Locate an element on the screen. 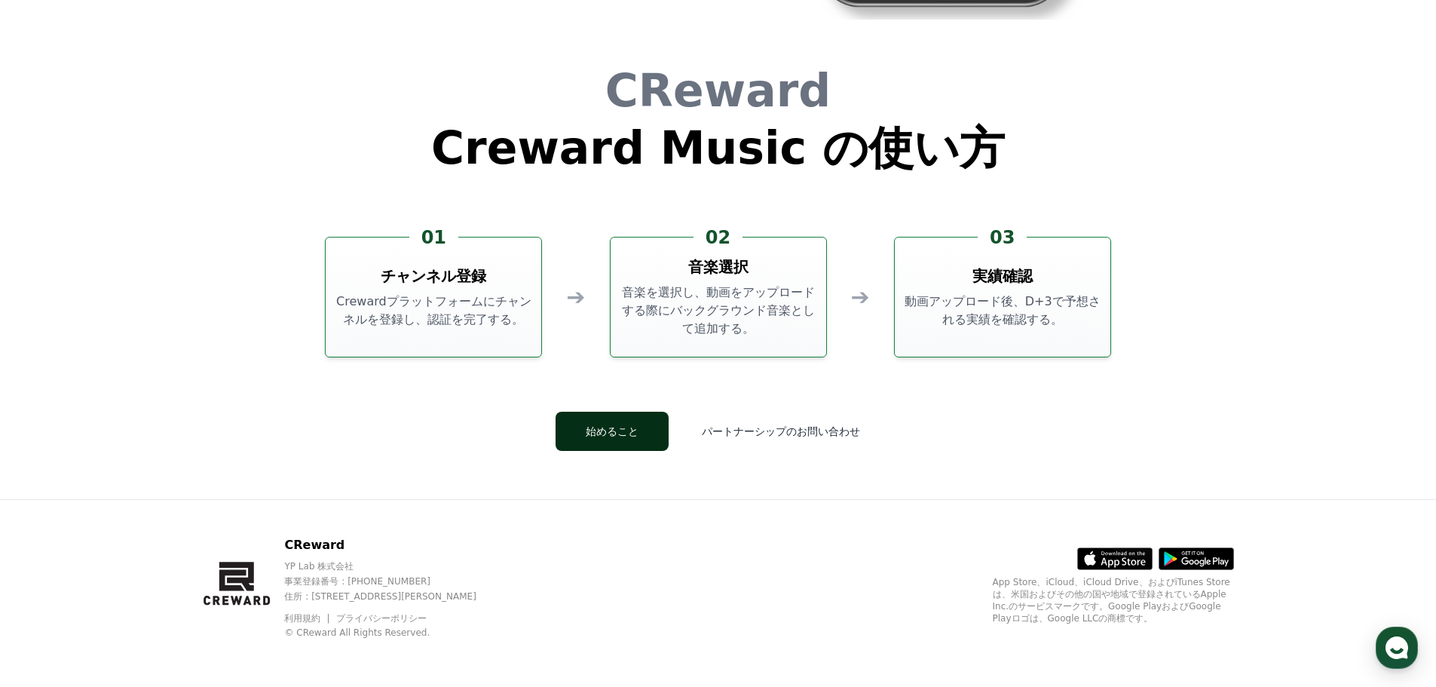  a: Settings is located at coordinates (242, 497).